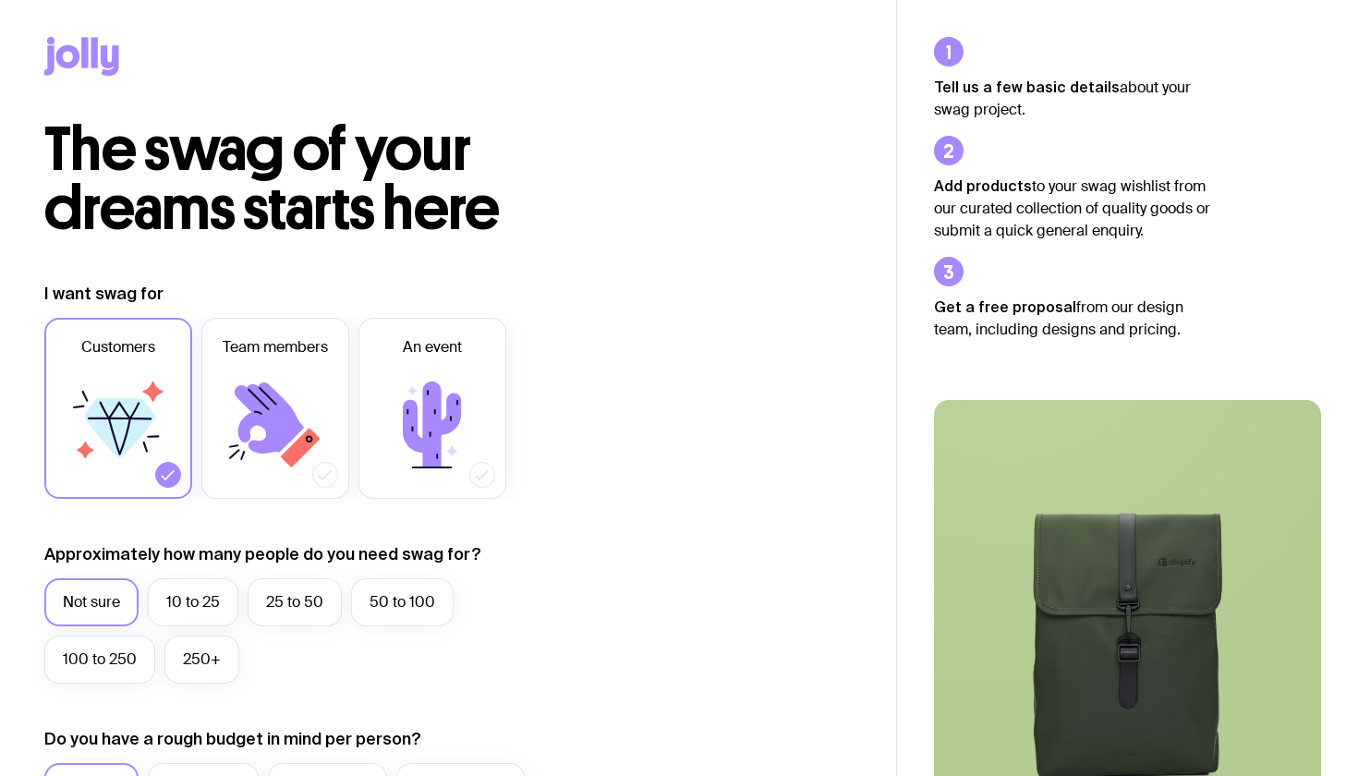 The width and height of the screenshot is (1358, 776). I want to click on span: The swag of your dreams starts here, so click(272, 178).